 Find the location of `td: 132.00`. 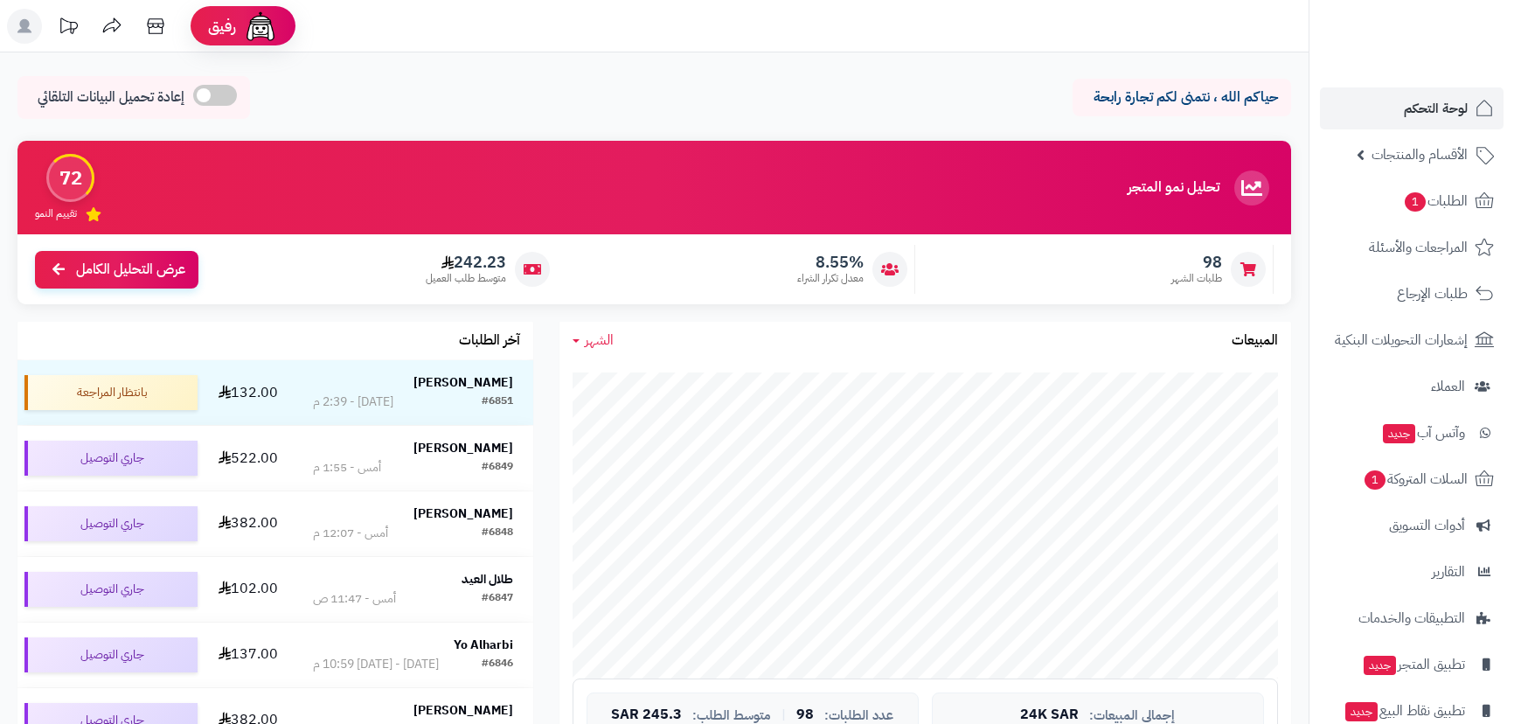

td: 132.00 is located at coordinates (249, 393).